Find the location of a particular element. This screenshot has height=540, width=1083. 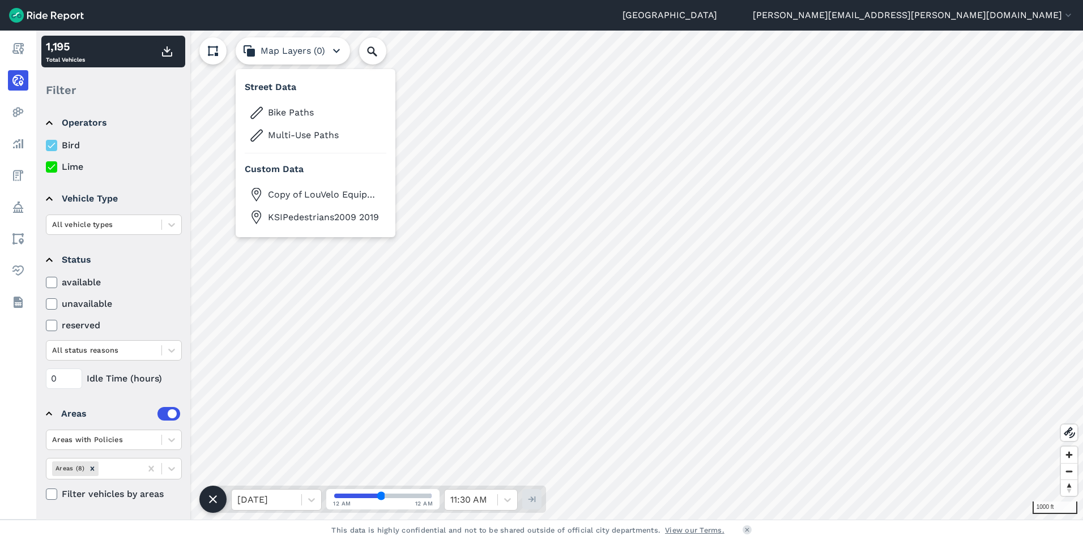

a: Policy is located at coordinates (18, 207).